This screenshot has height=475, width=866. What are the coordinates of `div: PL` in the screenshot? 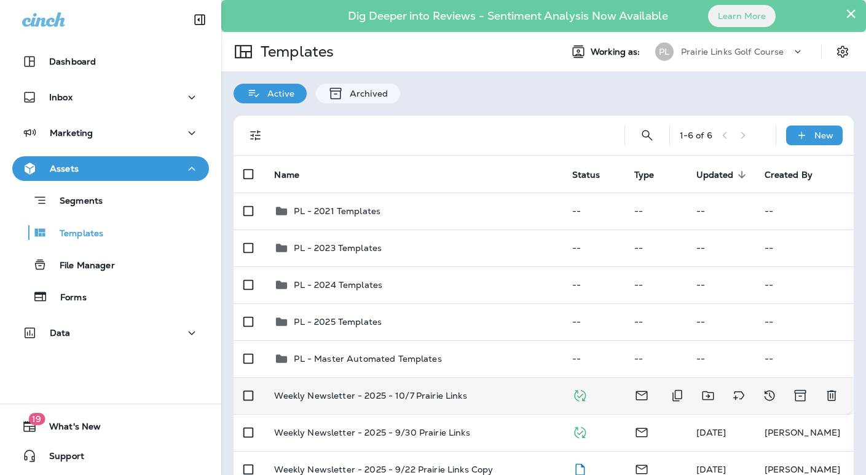 It's located at (665, 52).